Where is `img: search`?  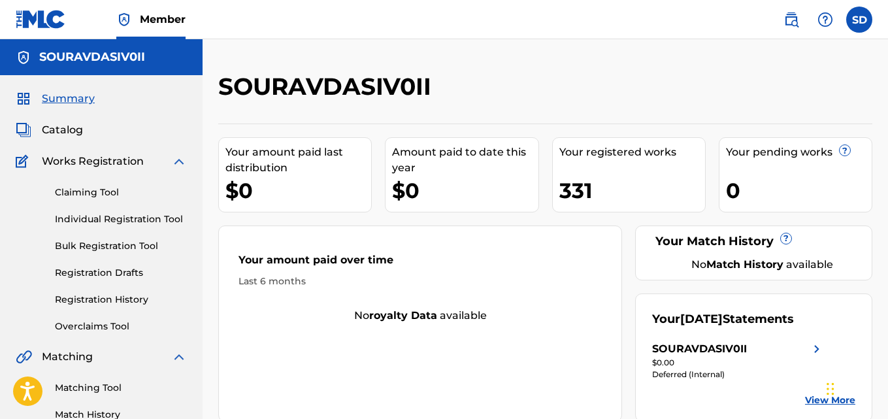 img: search is located at coordinates (792, 20).